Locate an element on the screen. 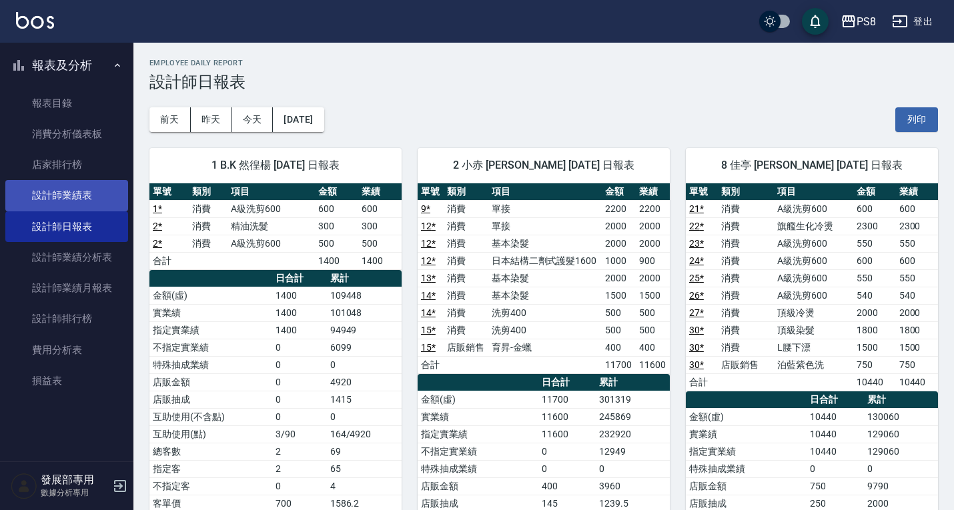 This screenshot has width=954, height=510. td: 互助使用(不含點) is located at coordinates (211, 417).